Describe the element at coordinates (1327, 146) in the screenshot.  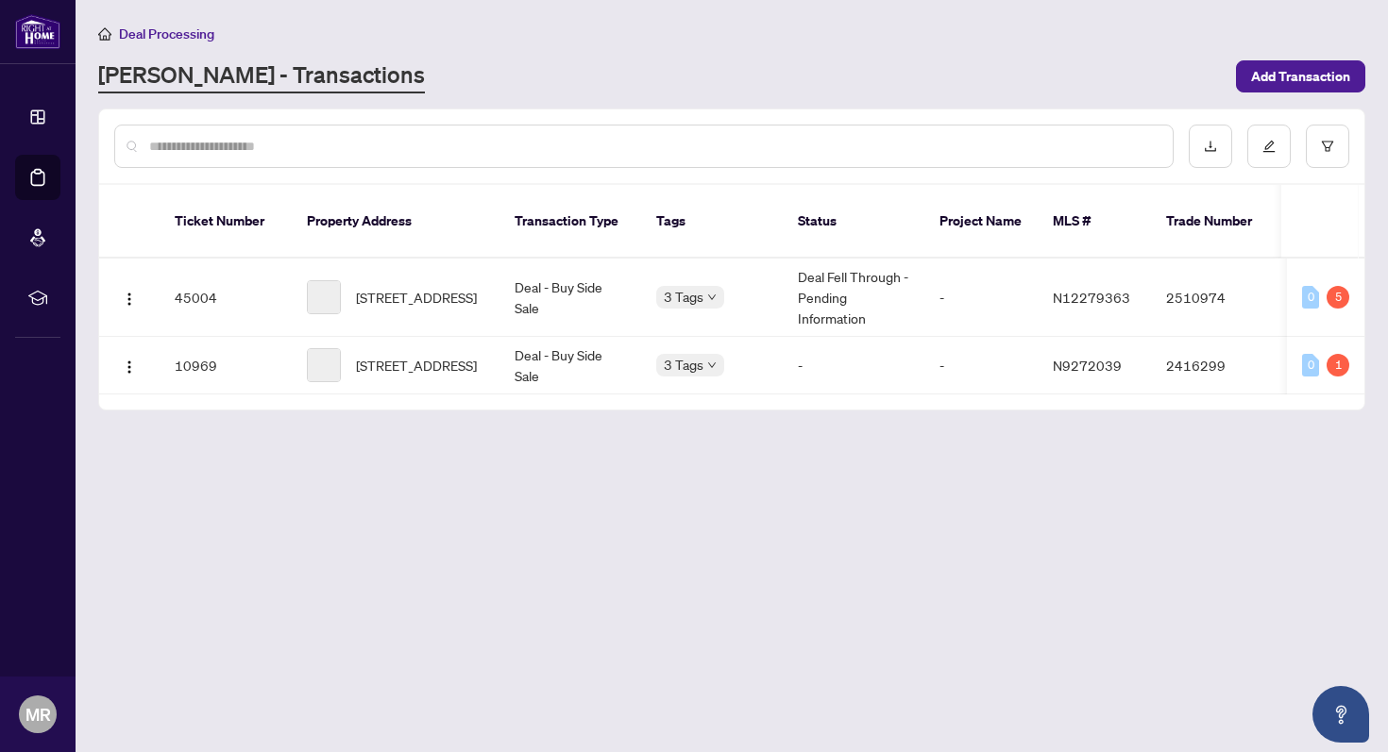
I see `button: filter` at that location.